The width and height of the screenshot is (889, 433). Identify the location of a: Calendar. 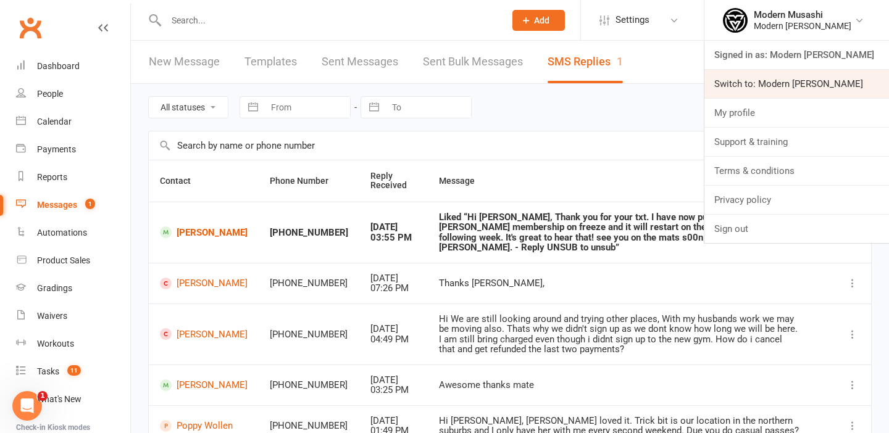
(73, 122).